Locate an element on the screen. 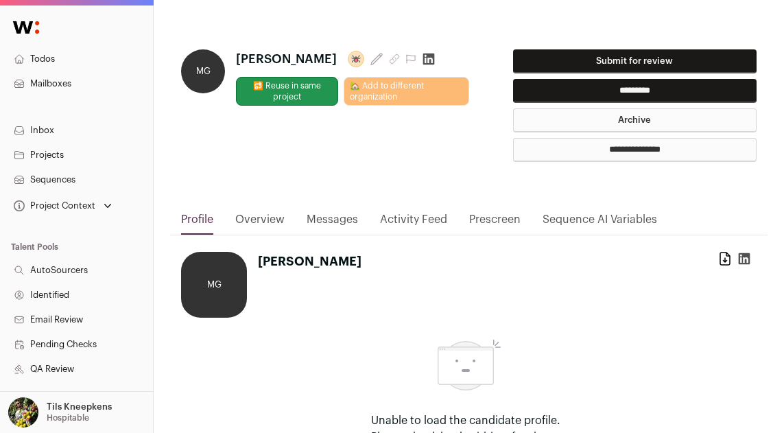 The width and height of the screenshot is (784, 433). img: 6689865-medium_jpg is located at coordinates (23, 412).